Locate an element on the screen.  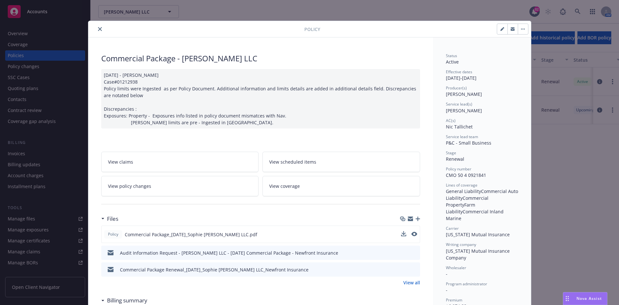
a: View all is located at coordinates (412, 282).